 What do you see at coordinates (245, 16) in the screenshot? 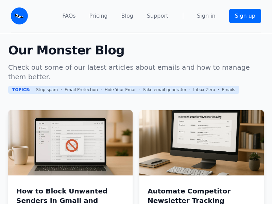
I see `a: Sign up` at bounding box center [245, 16].